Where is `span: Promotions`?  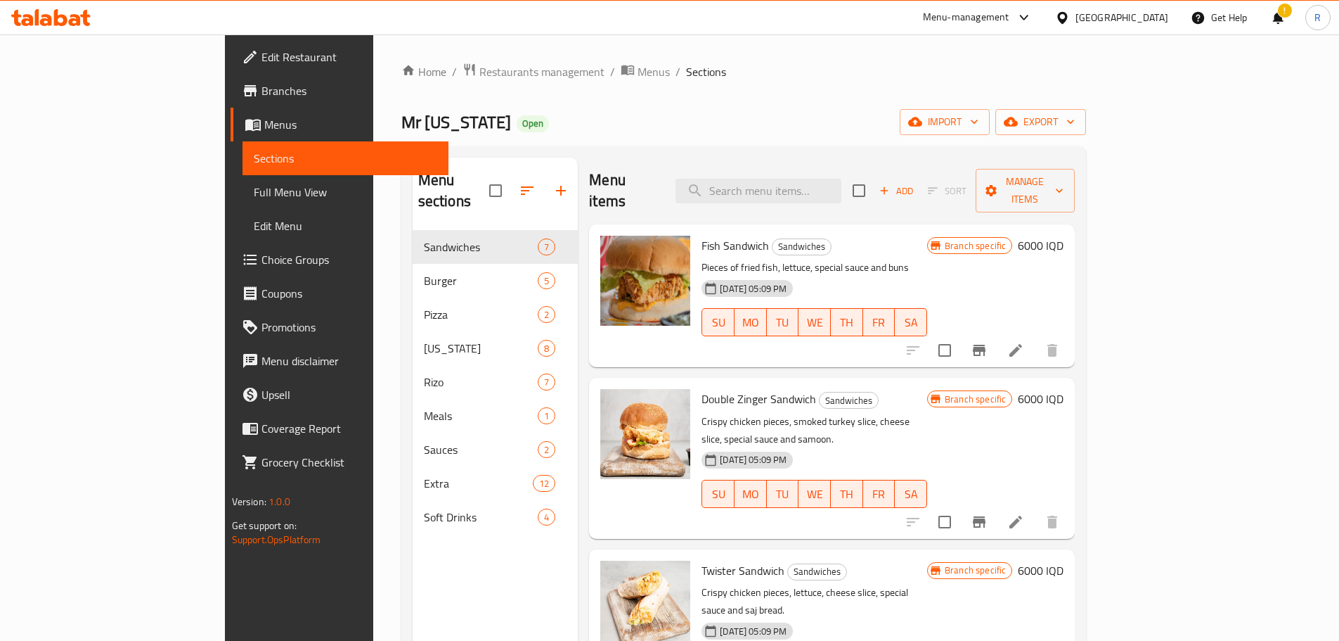
span: Promotions is located at coordinates (349, 327).